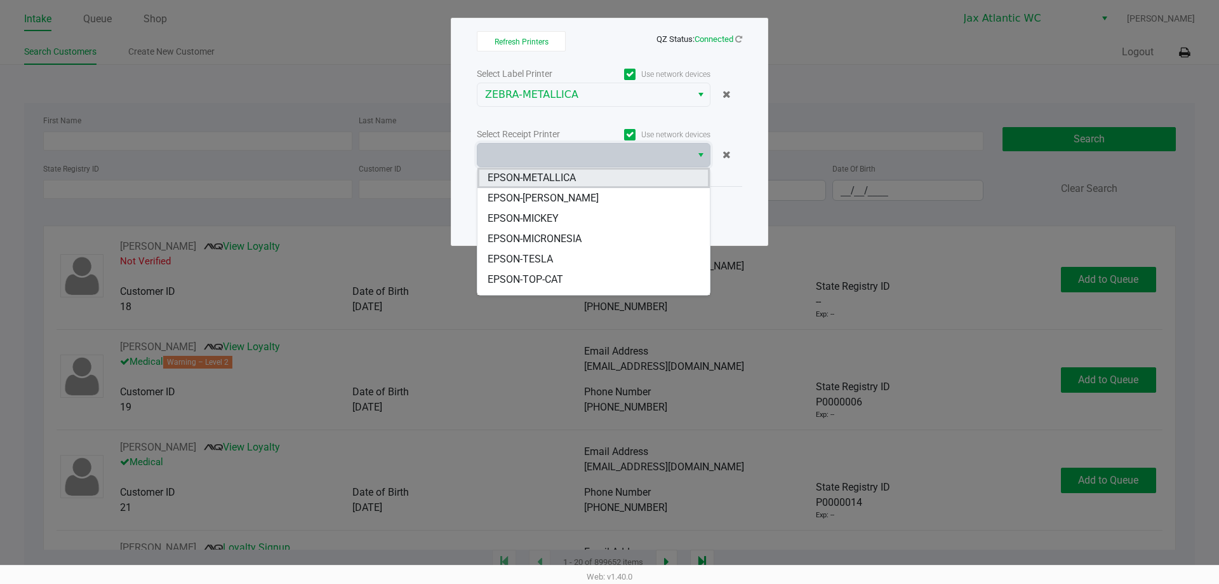 The width and height of the screenshot is (1219, 584). Describe the element at coordinates (531, 178) in the screenshot. I see `span: EPSON-METALLICA` at that location.